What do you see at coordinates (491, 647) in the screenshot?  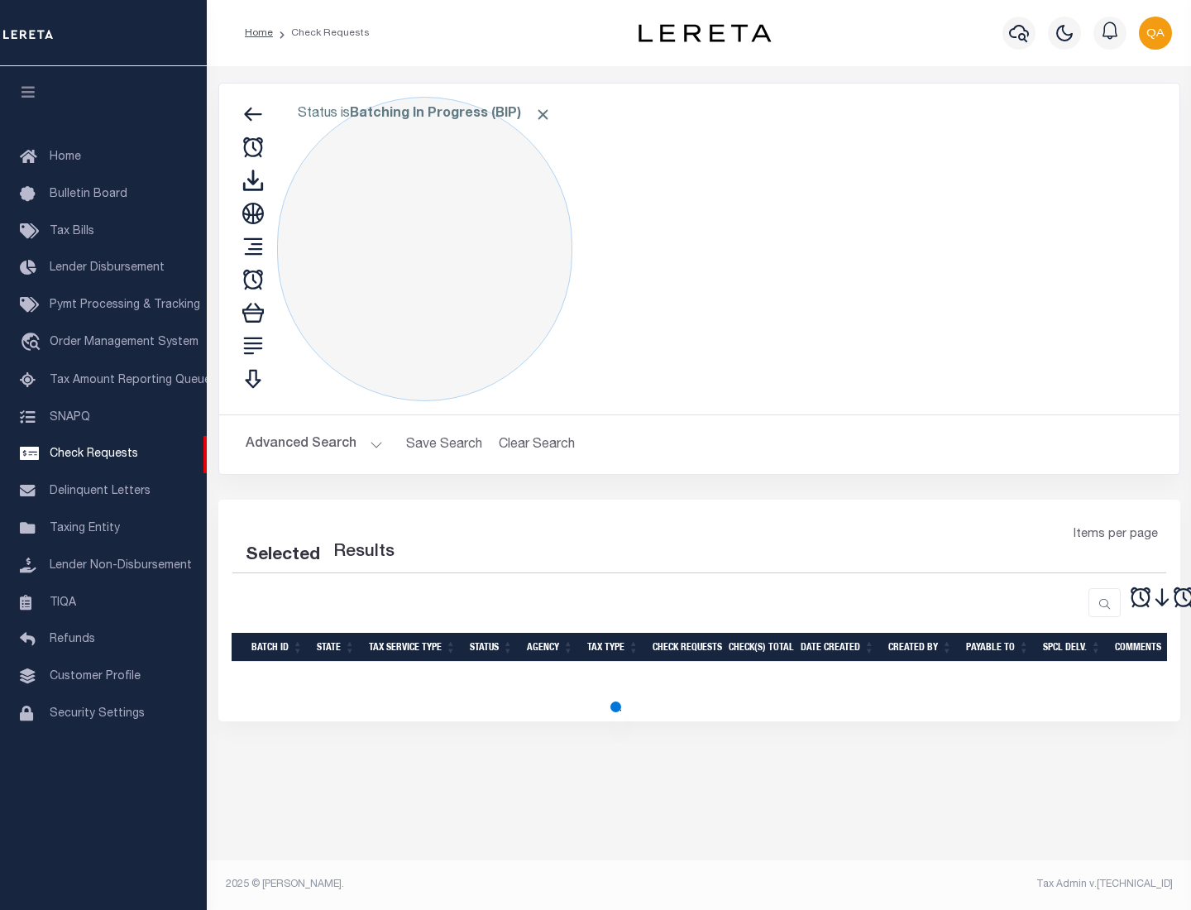 I see `th: Status` at bounding box center [491, 647].